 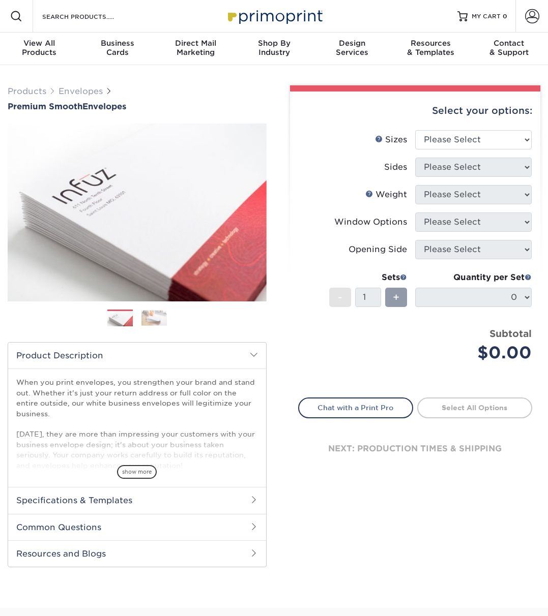 I want to click on img: Envelopes 02, so click(x=154, y=318).